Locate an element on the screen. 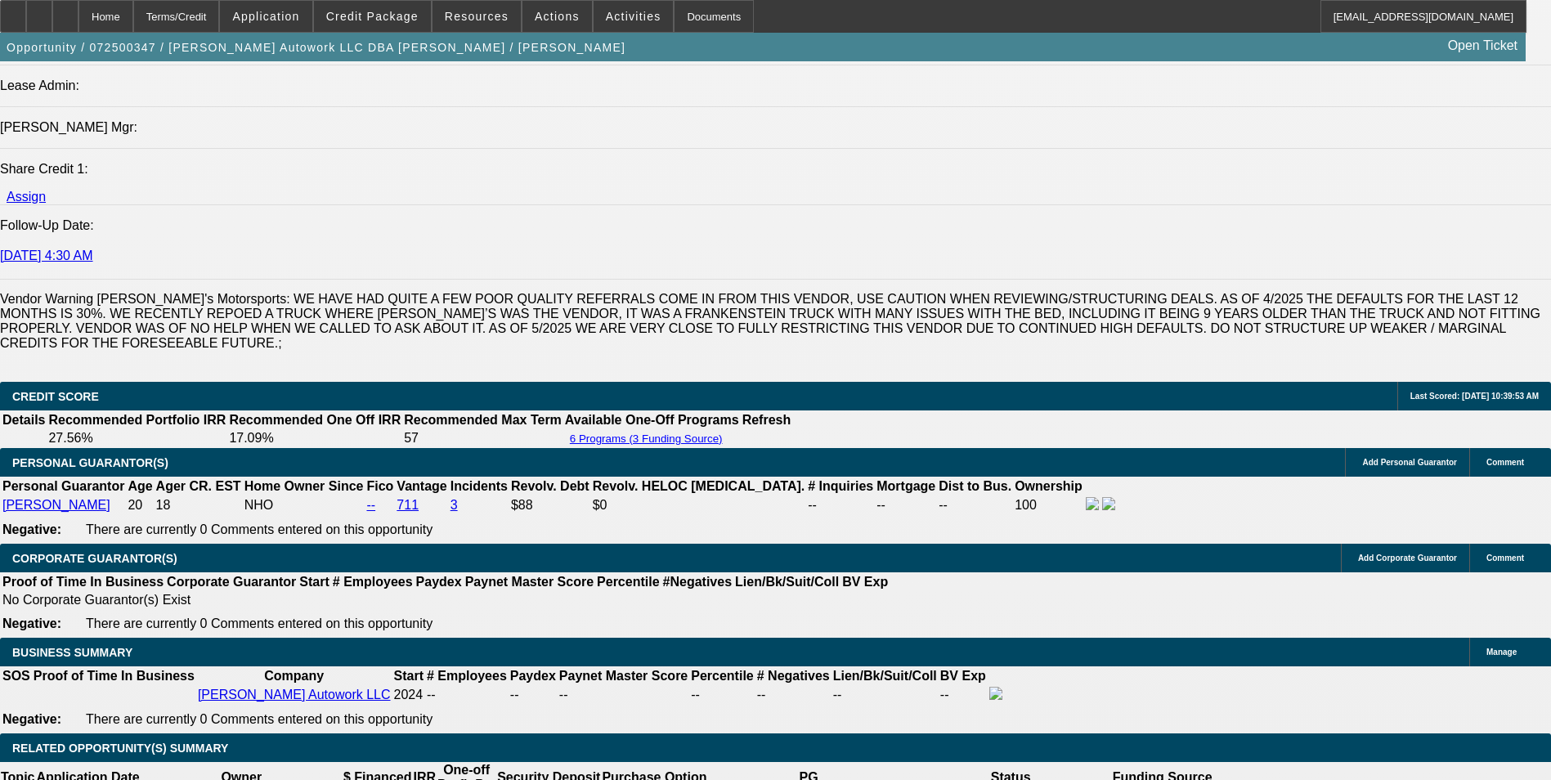  b: # Negatives is located at coordinates (793, 675).